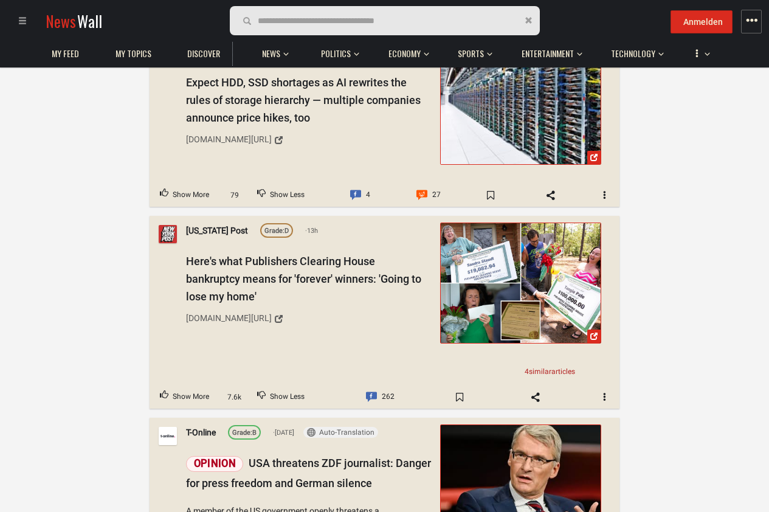  Describe the element at coordinates (276, 230) in the screenshot. I see `a: Grade:D` at that location.